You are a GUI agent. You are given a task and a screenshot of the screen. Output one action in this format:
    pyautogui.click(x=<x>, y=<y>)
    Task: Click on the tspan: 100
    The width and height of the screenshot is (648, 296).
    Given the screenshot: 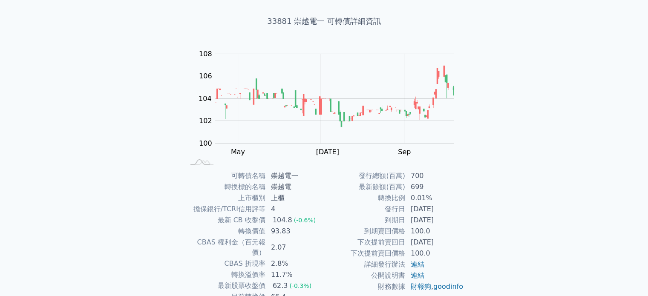 What is the action you would take?
    pyautogui.click(x=205, y=143)
    